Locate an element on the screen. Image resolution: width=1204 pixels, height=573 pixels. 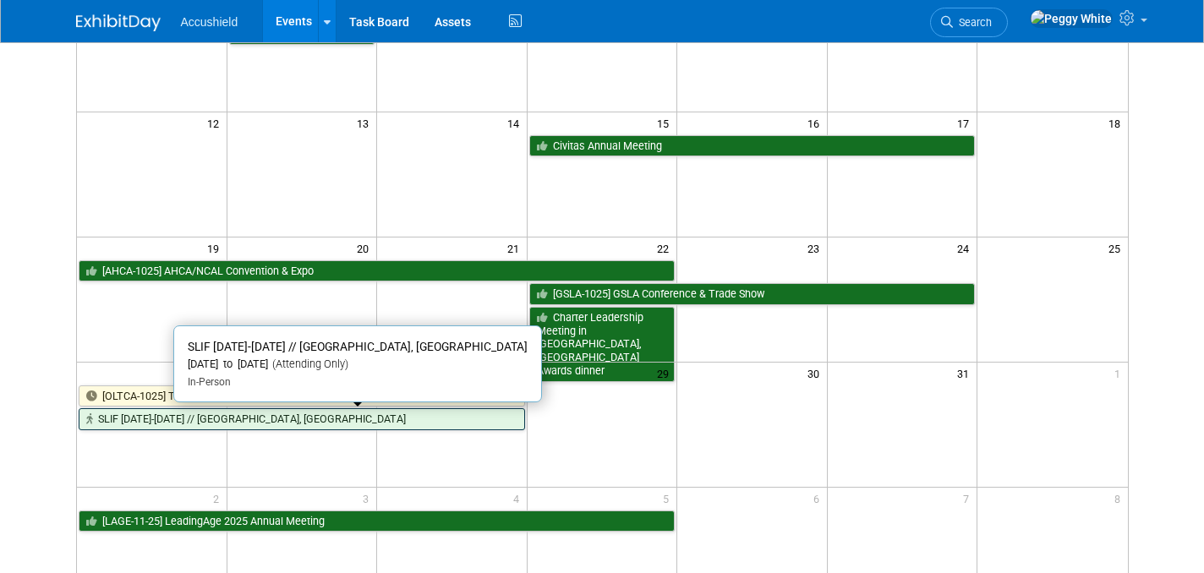
span: 19 is located at coordinates (216, 248).